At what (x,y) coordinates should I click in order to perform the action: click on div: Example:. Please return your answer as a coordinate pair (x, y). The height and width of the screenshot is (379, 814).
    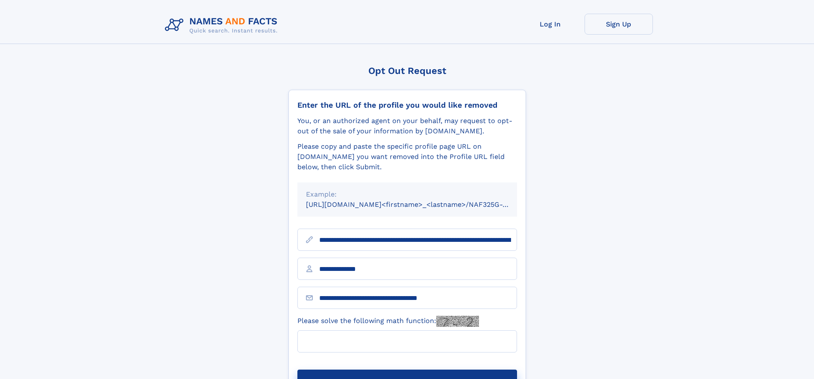
    Looking at the image, I should click on (407, 195).